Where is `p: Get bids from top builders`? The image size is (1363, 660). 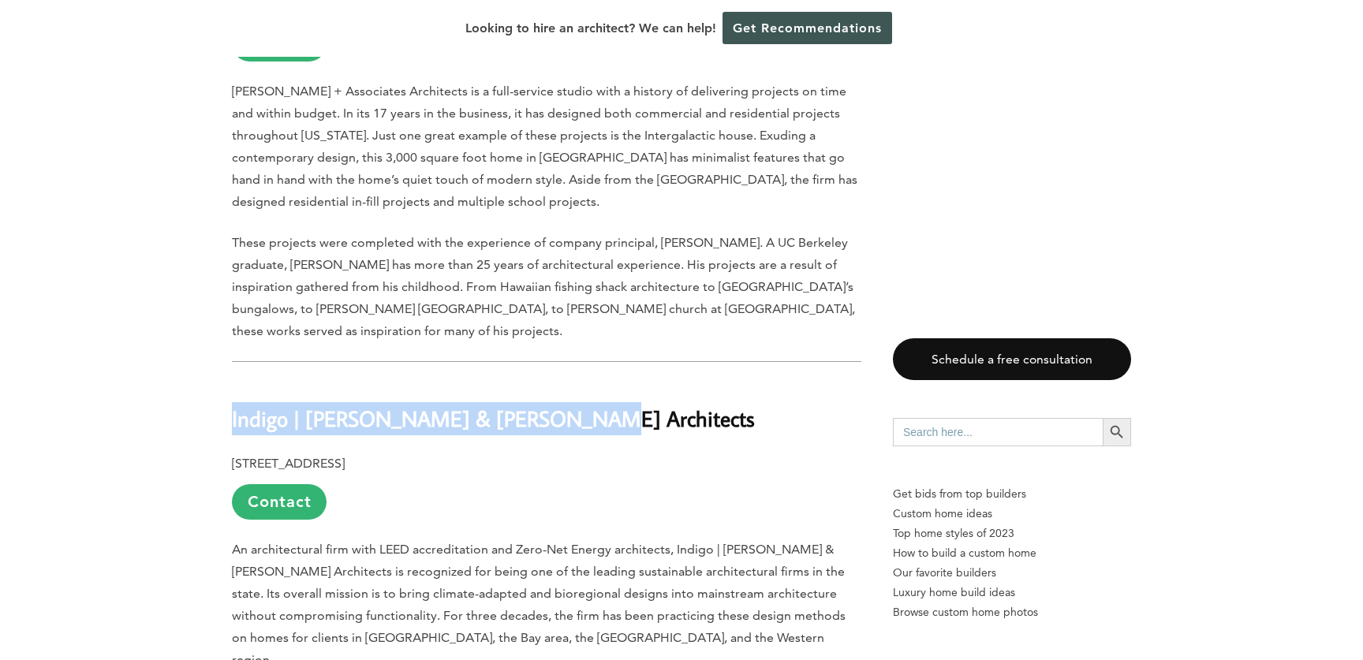 p: Get bids from top builders is located at coordinates (1012, 494).